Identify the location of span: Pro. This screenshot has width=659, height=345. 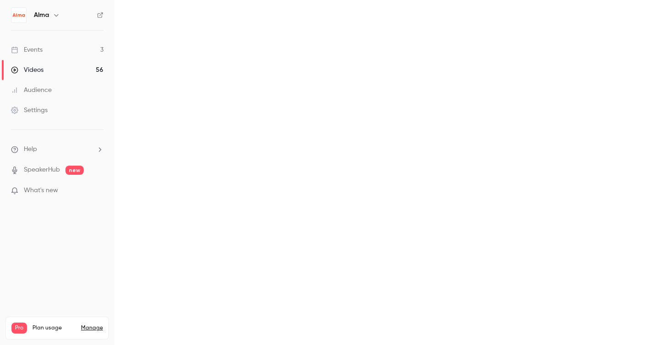
(19, 328).